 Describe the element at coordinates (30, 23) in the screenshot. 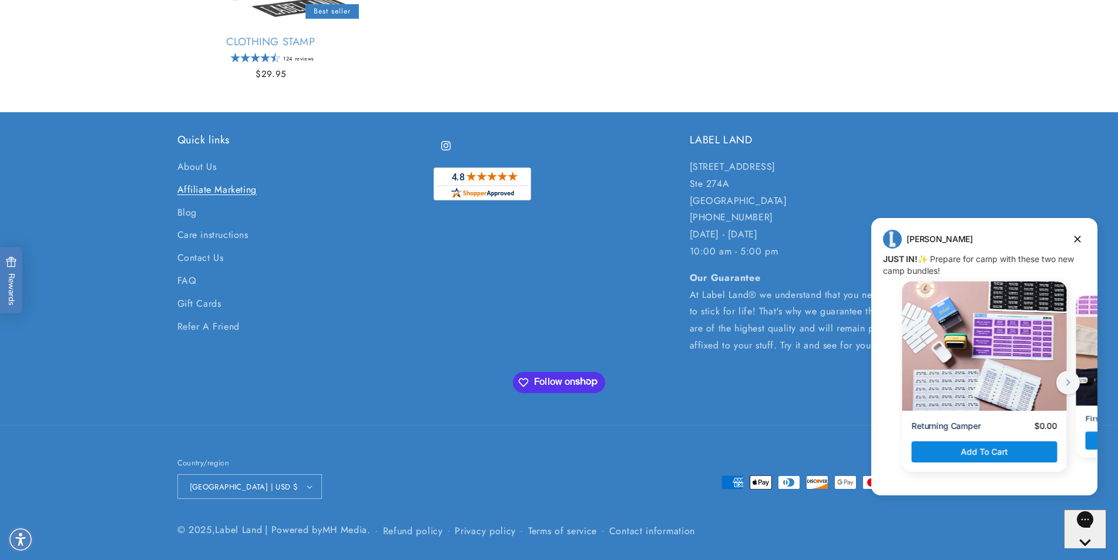

I see `img: Jenny logo` at that location.